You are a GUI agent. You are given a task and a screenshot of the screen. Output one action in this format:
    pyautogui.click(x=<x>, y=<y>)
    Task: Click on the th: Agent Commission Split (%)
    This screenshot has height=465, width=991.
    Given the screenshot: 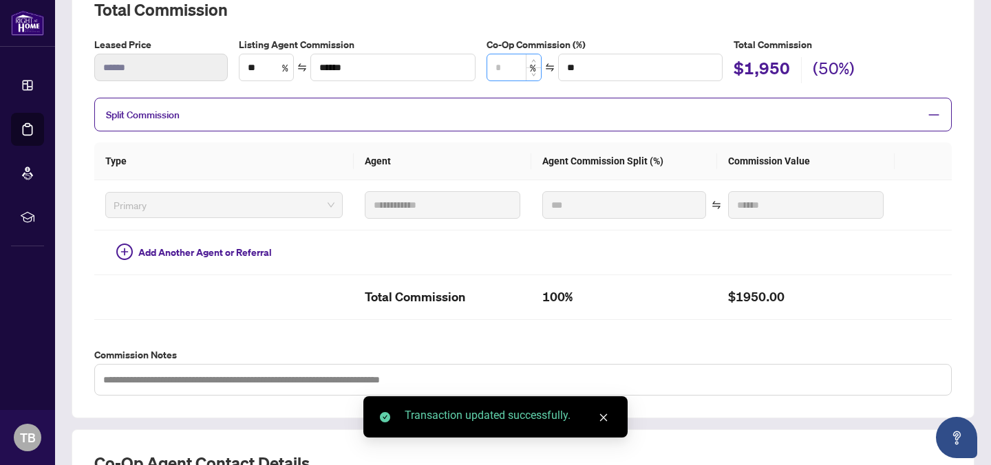 What is the action you would take?
    pyautogui.click(x=624, y=161)
    